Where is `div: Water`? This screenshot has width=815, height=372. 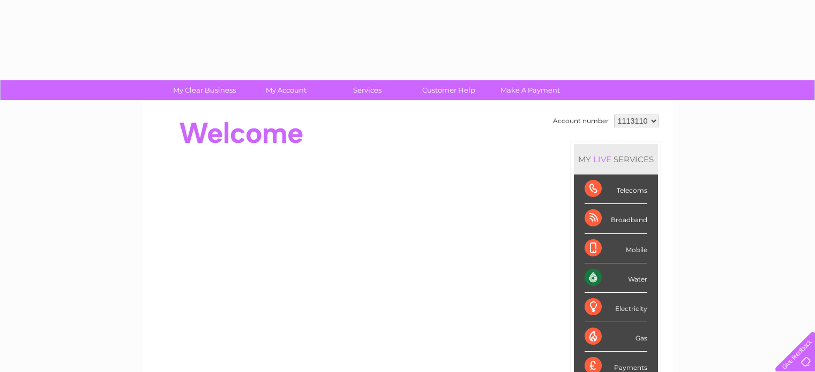 div: Water is located at coordinates (615, 278).